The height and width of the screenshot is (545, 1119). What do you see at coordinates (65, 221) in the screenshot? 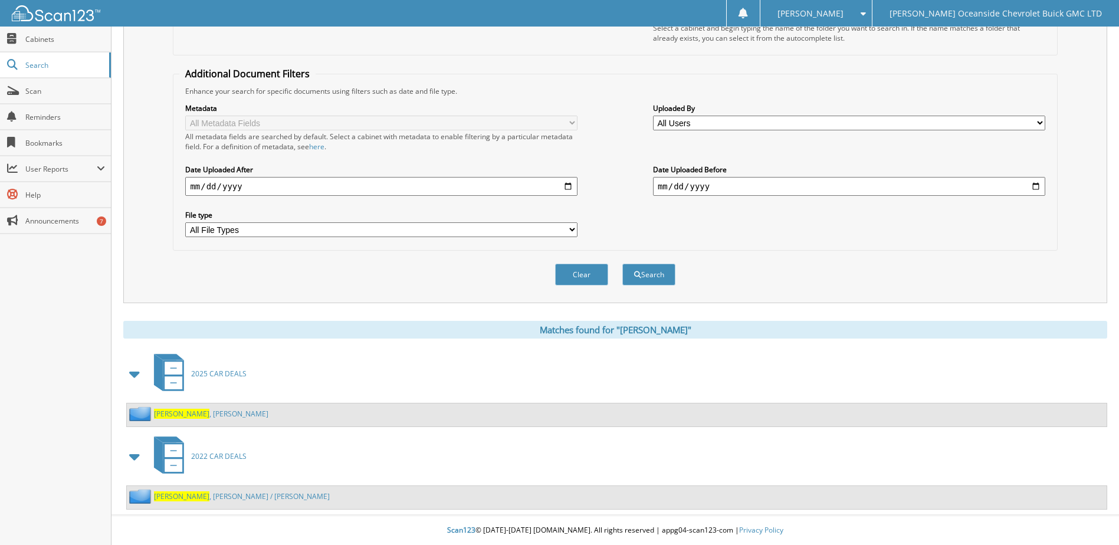
I see `span: Announcements` at bounding box center [65, 221].